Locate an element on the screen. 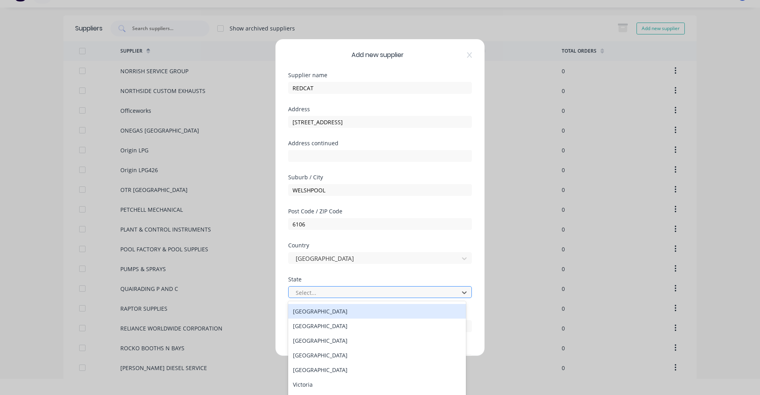 Image resolution: width=760 pixels, height=395 pixels. div: Country is located at coordinates (380, 246).